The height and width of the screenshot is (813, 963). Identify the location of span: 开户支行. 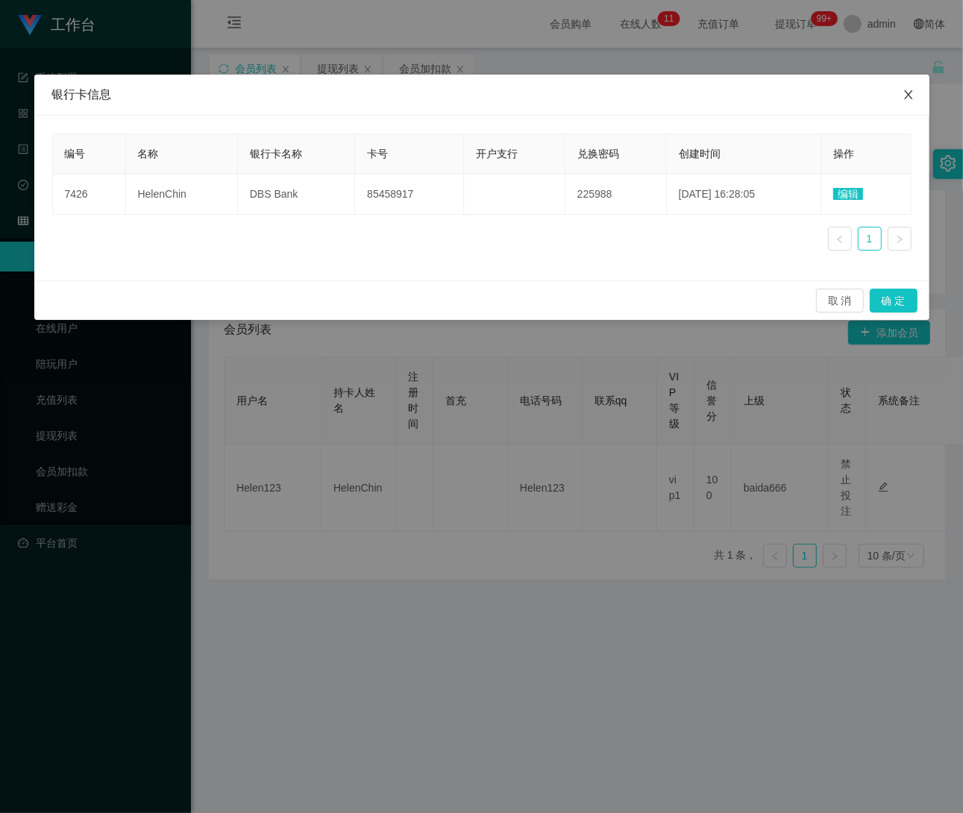
(497, 154).